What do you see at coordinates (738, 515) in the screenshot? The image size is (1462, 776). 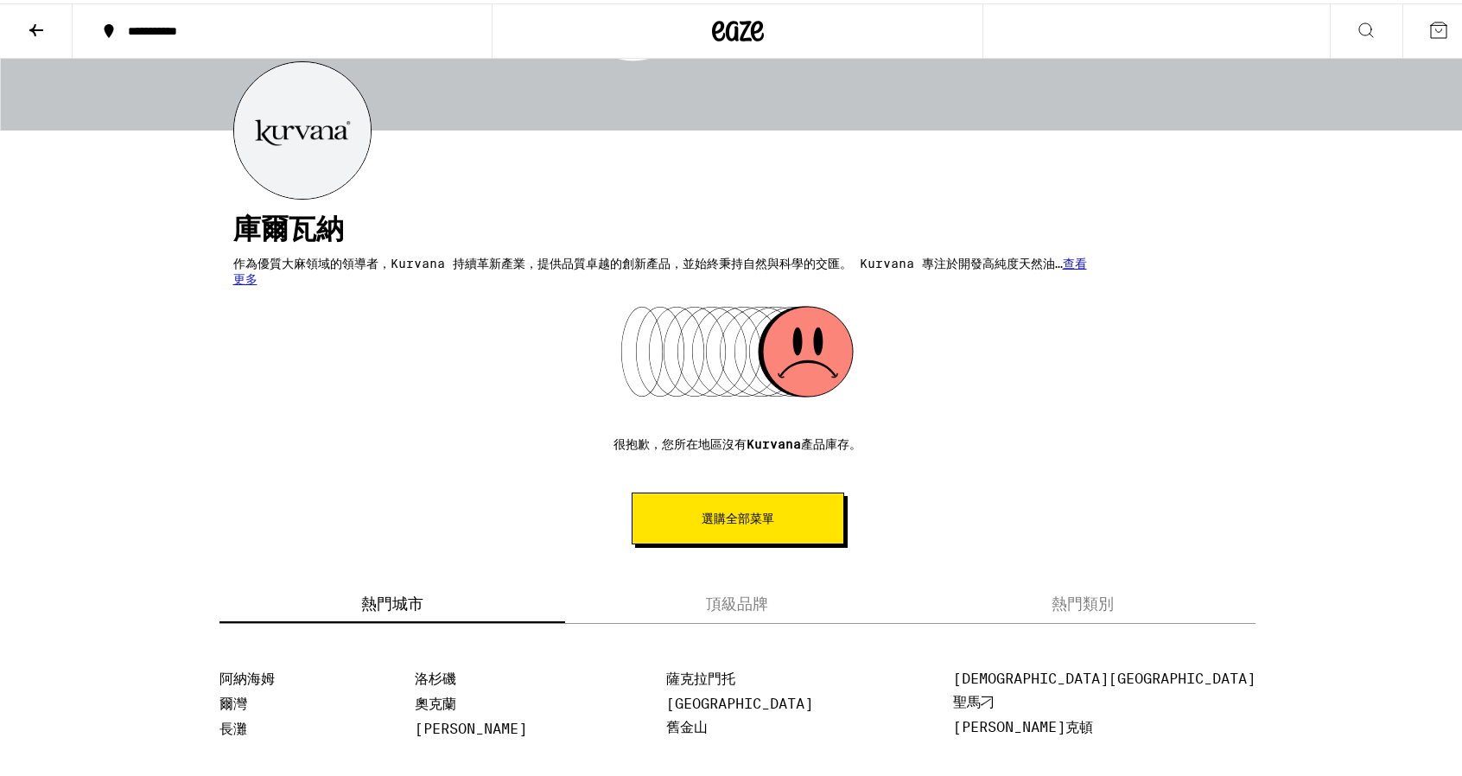 I see `button: 選購全部菜單` at bounding box center [738, 515].